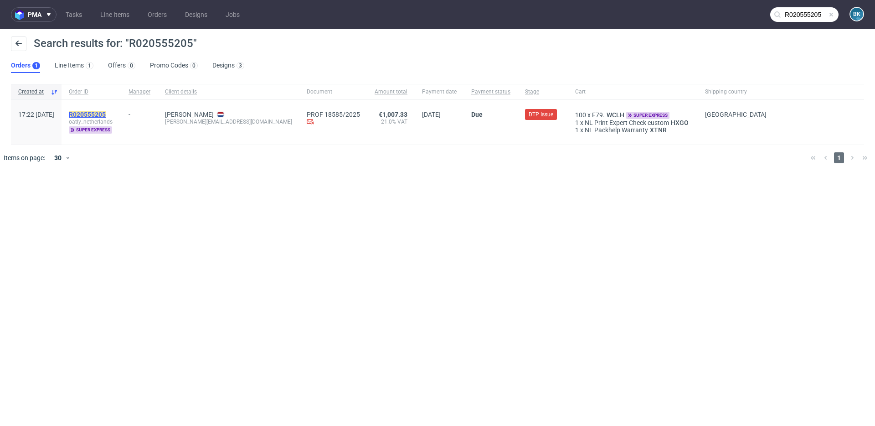 Image resolution: width=875 pixels, height=426 pixels. I want to click on span: NL Print Expert Check custom, so click(627, 123).